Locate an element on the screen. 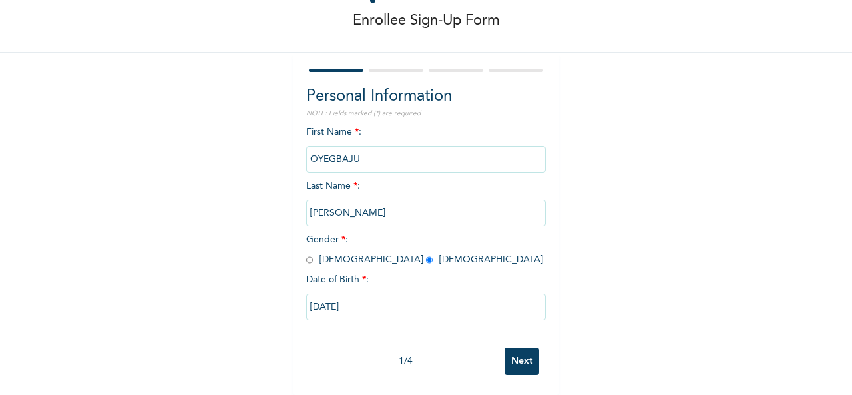  p: Enrollee Sign-Up Form is located at coordinates (426, 21).